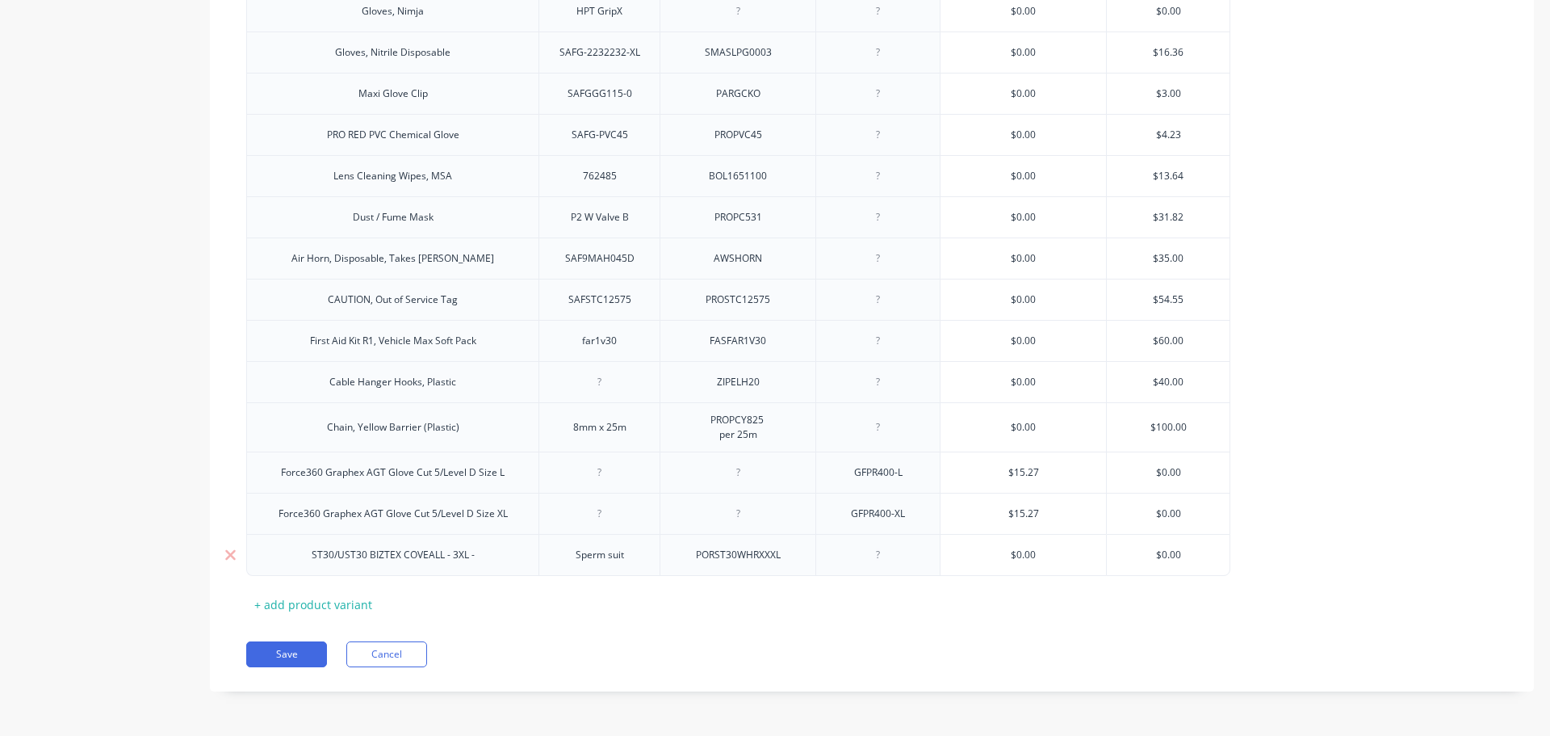  I want to click on div: Dust / Fume Mask, so click(393, 217).